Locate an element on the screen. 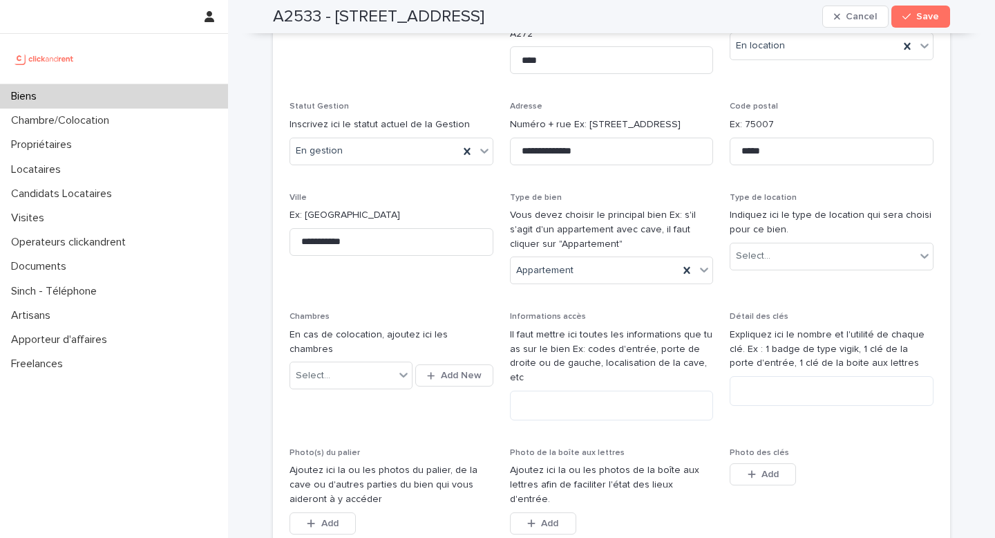  span: Add New is located at coordinates (461, 375).